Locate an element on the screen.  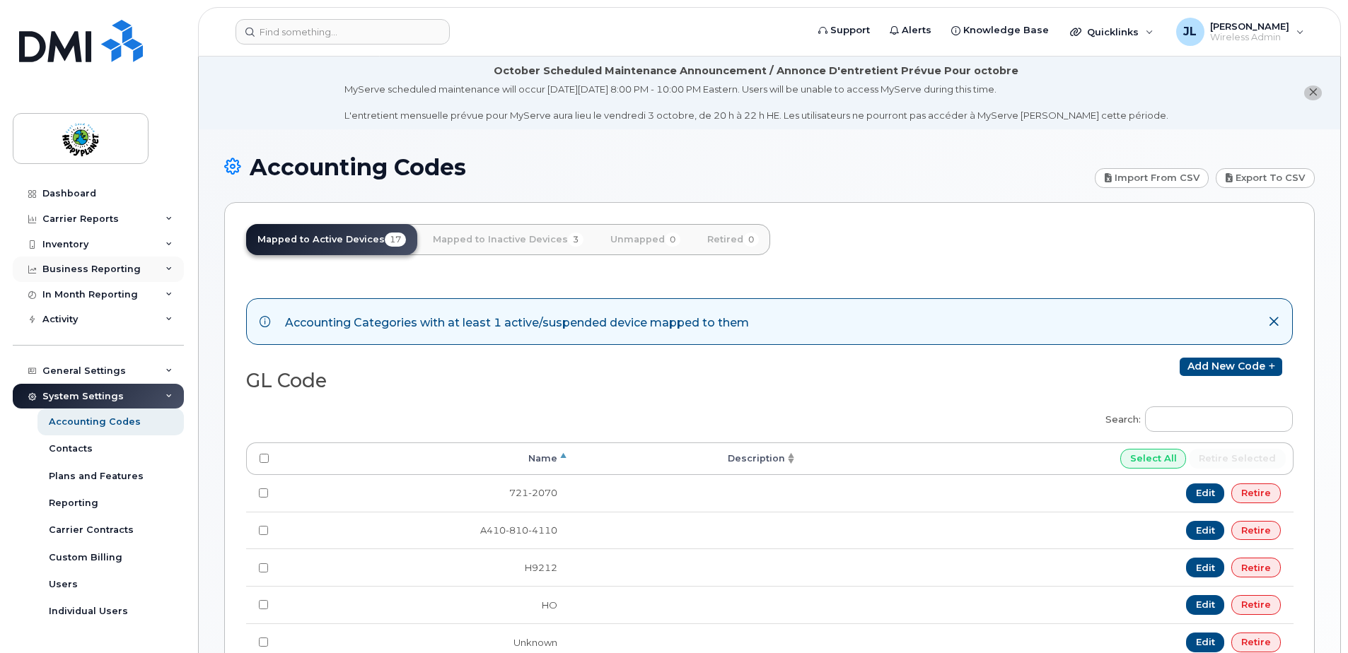
input: Select All is located at coordinates (1153, 459).